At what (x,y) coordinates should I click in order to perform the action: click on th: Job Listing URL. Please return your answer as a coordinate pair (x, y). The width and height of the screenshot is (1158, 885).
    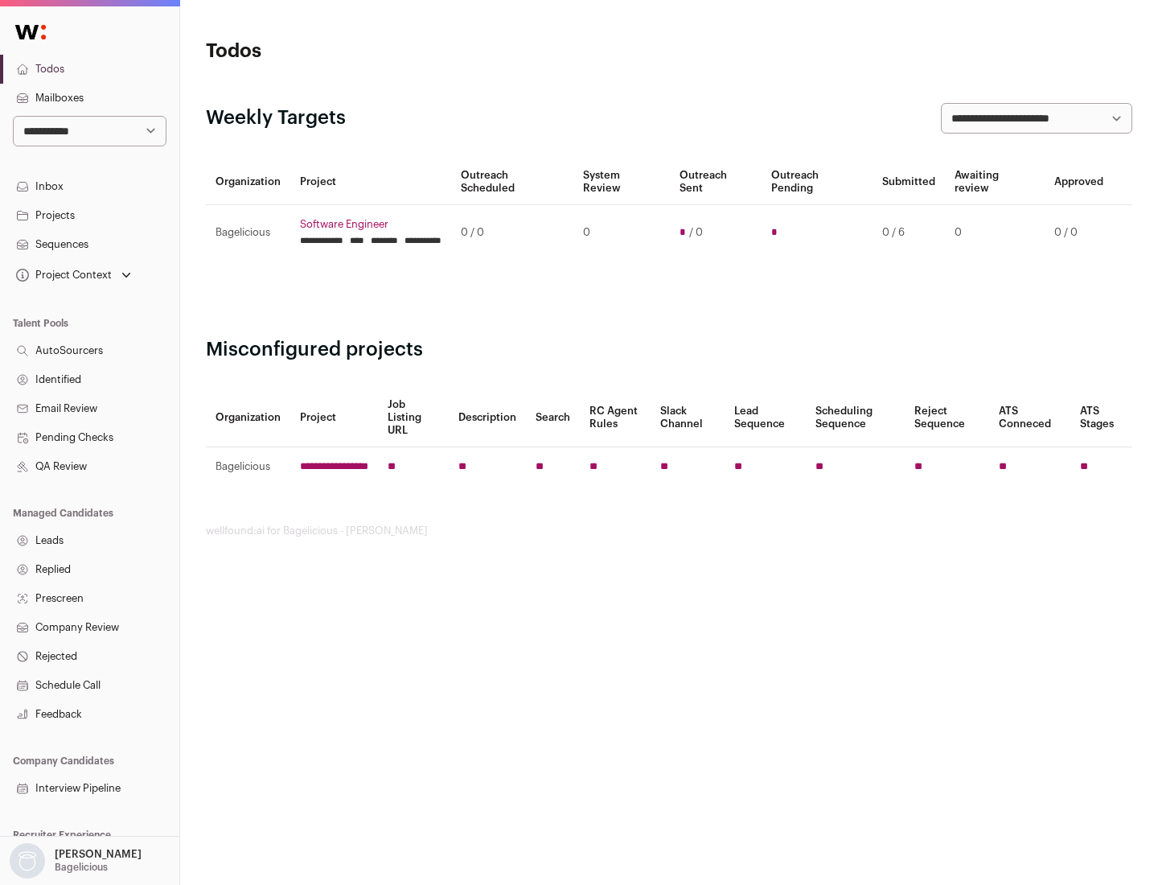
    Looking at the image, I should click on (414, 418).